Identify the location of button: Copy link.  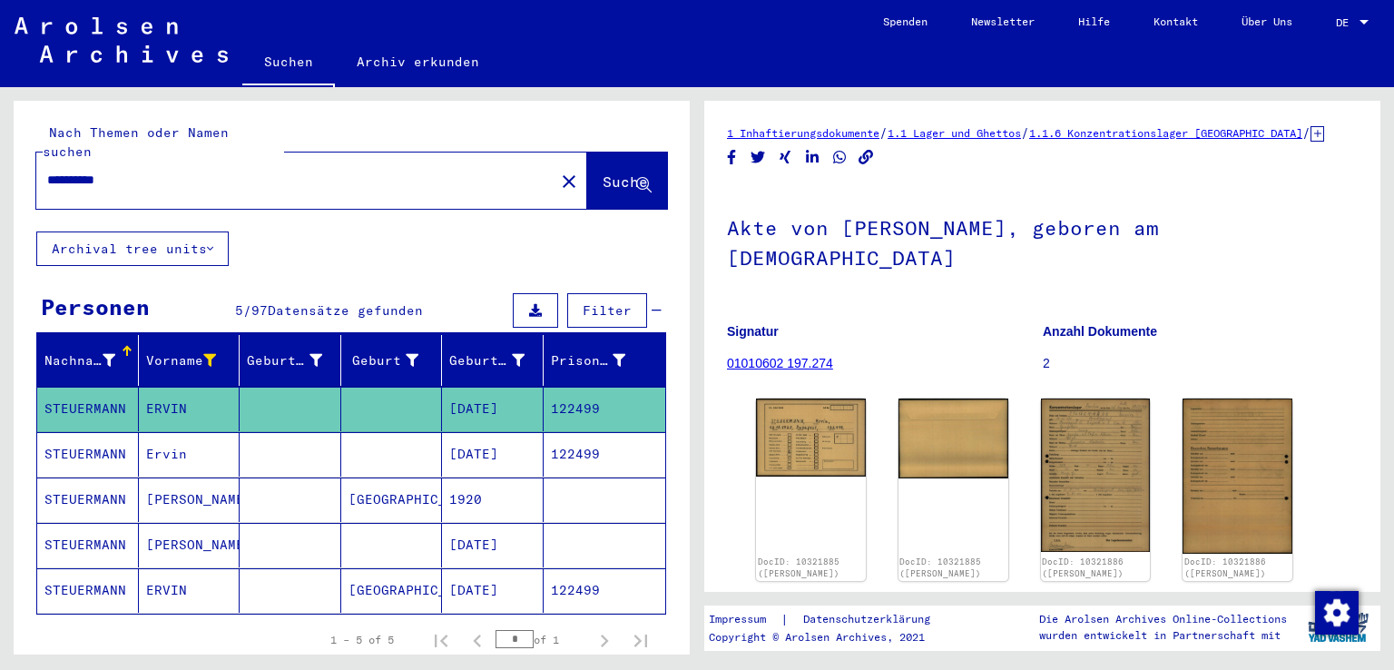
(866, 157).